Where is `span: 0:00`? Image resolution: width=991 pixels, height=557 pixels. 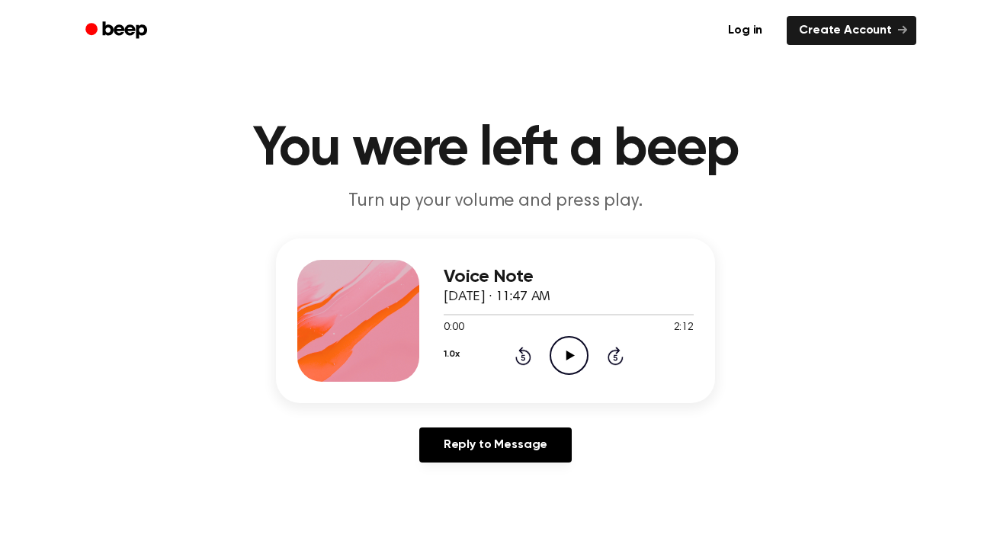
span: 0:00 is located at coordinates (453, 328).